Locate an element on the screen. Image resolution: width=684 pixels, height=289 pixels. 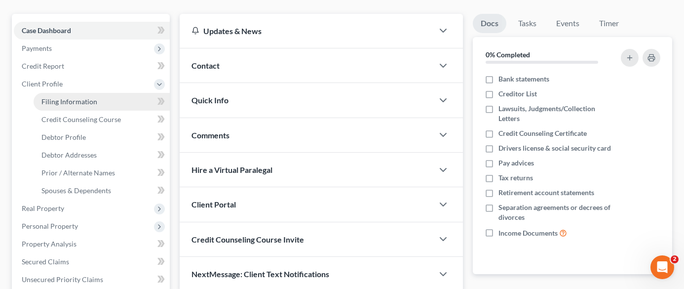
span: Tax returns is located at coordinates (516, 178).